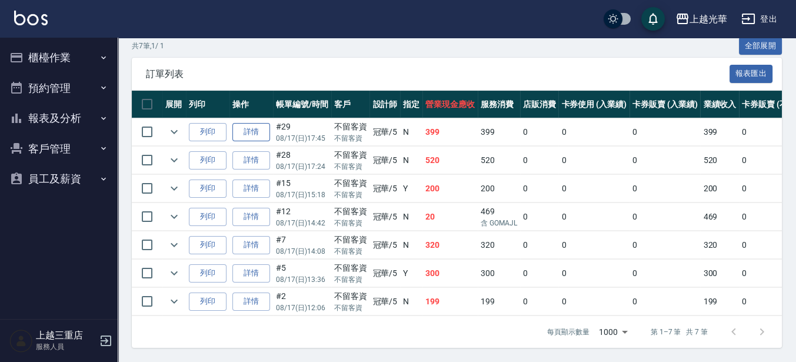 The height and width of the screenshot is (362, 796). Describe the element at coordinates (302, 273) in the screenshot. I see `td: #5` at that location.